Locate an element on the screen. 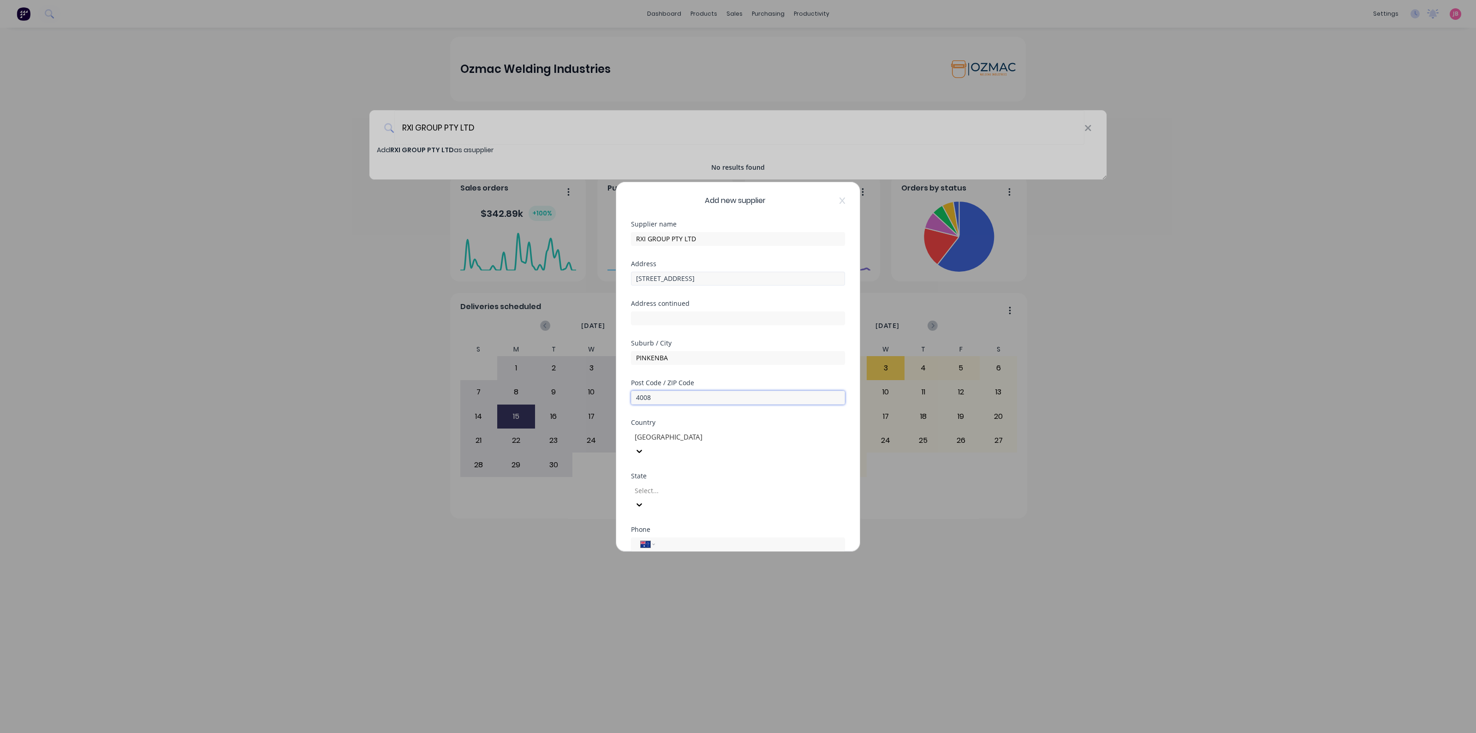  div: Address continued is located at coordinates (738, 304).